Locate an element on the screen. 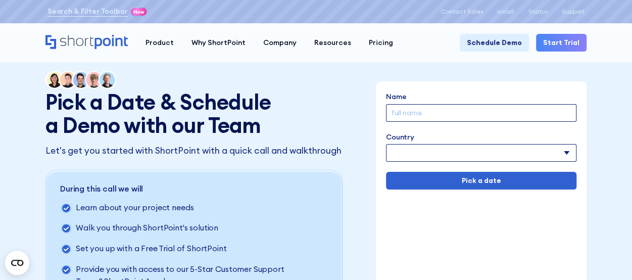 The height and width of the screenshot is (280, 632). p: Support is located at coordinates (573, 12).